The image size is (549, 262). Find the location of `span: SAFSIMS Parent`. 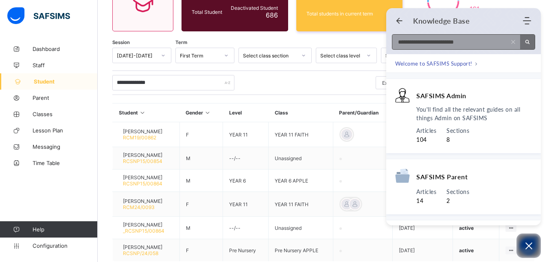

span: SAFSIMS Parent is located at coordinates (442, 176).